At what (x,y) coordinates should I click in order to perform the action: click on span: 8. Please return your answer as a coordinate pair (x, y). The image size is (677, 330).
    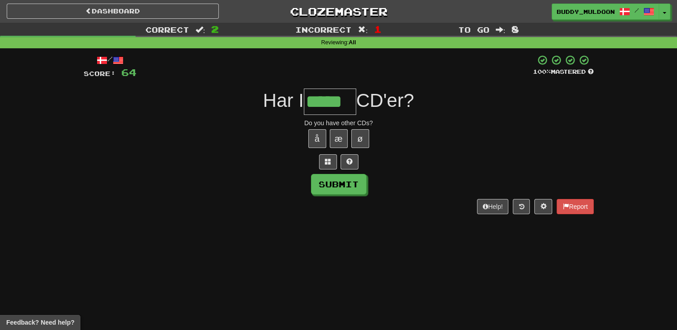
    Looking at the image, I should click on (515, 29).